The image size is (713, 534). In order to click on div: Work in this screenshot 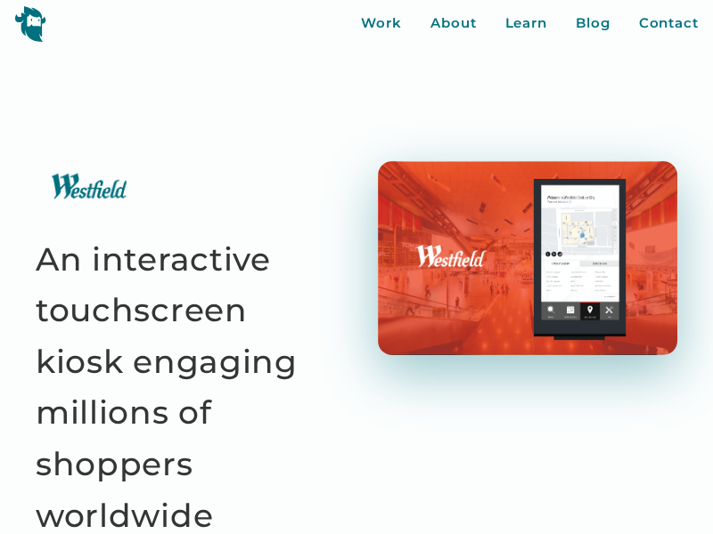, I will do `click(381, 23)`.